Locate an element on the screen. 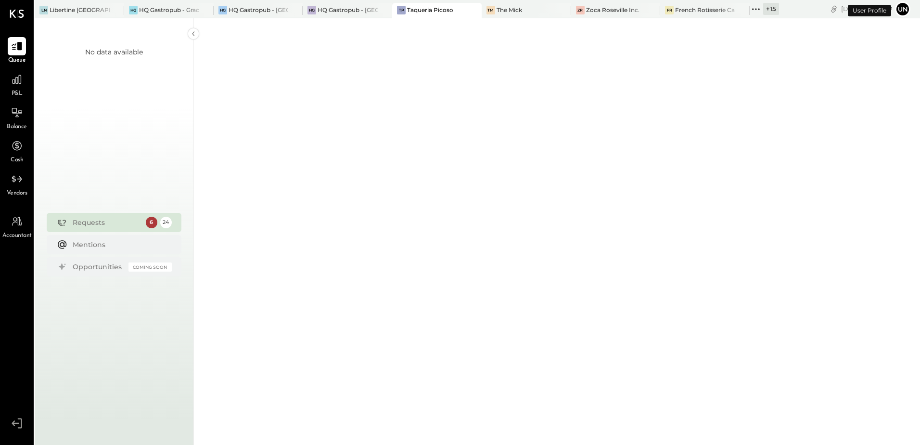 The width and height of the screenshot is (920, 445). div: Opportunities is located at coordinates (98, 267).